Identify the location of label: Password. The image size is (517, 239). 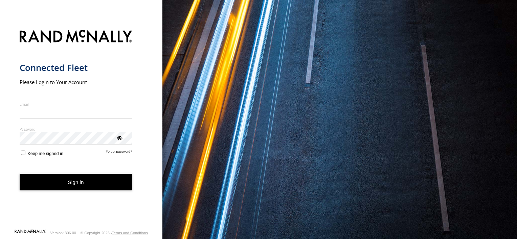
(76, 129).